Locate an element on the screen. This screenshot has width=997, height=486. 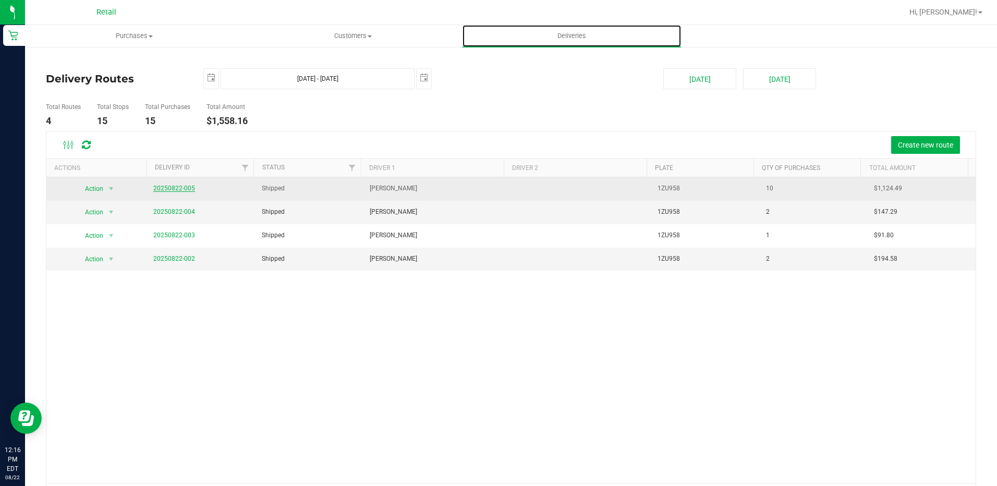
th: Total Amount is located at coordinates (914, 167).